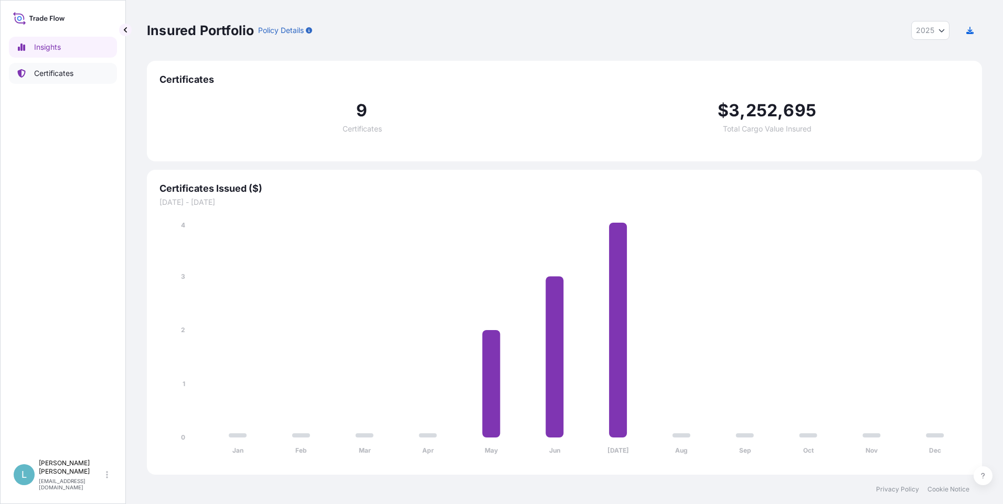  What do you see at coordinates (183, 330) in the screenshot?
I see `tspan: 2` at bounding box center [183, 330].